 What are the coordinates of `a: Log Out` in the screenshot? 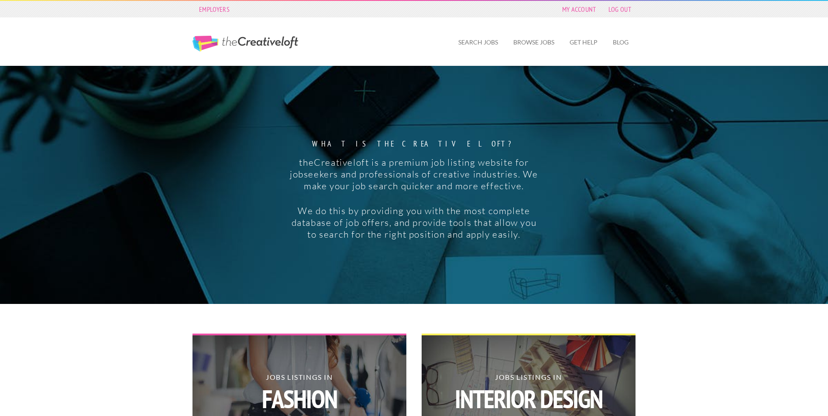 It's located at (620, 9).